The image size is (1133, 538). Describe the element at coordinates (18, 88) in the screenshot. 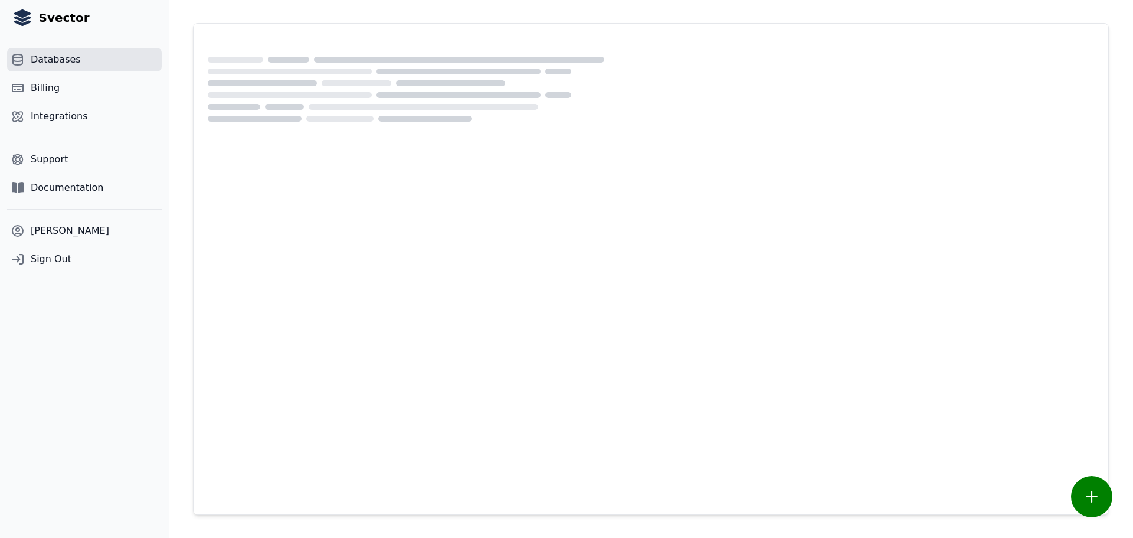

I see `svg: credit card outline` at that location.